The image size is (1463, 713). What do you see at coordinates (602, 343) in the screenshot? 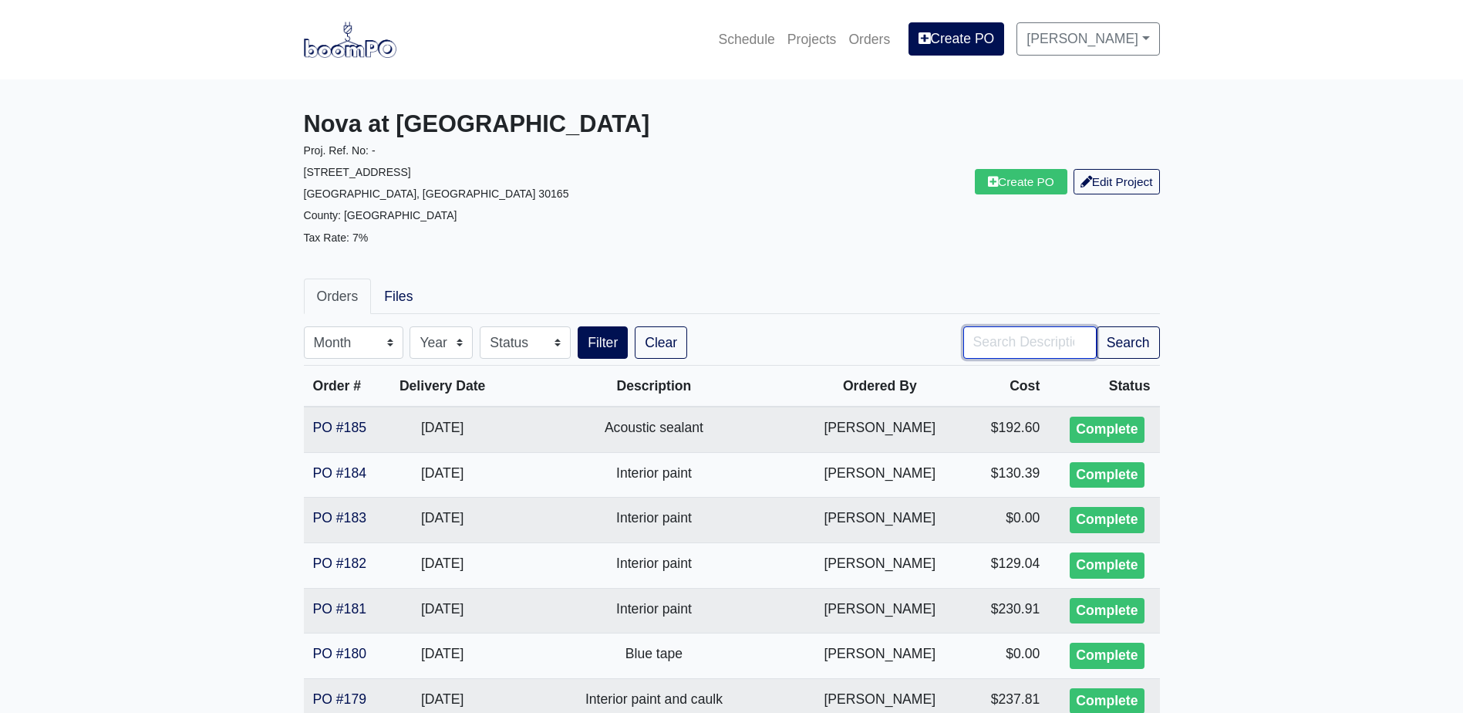
I see `button: Filter` at bounding box center [602, 343].